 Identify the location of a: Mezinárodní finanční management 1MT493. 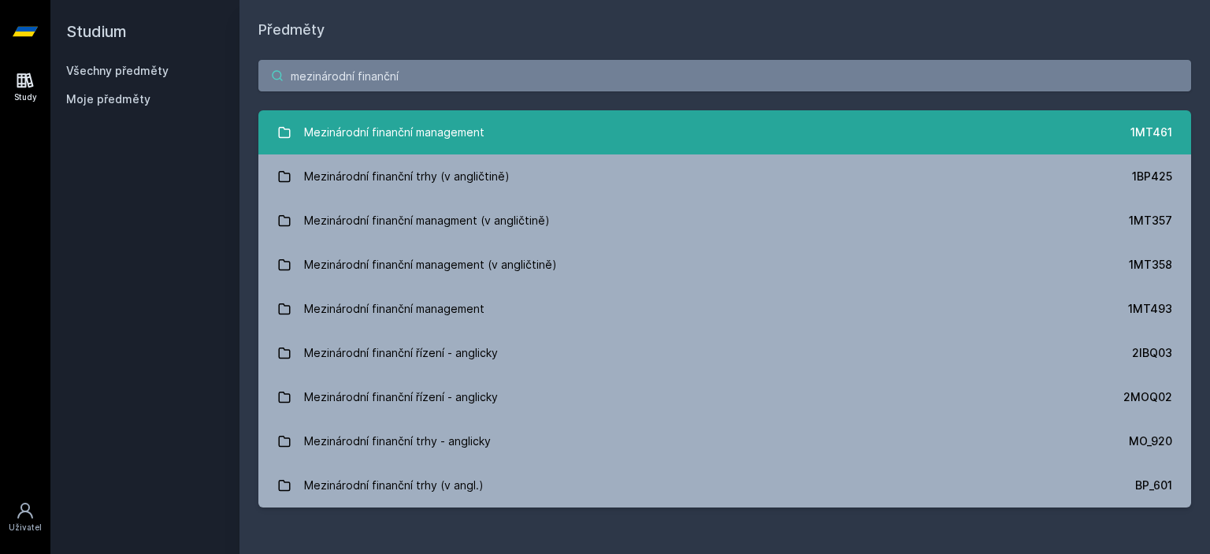
(725, 309).